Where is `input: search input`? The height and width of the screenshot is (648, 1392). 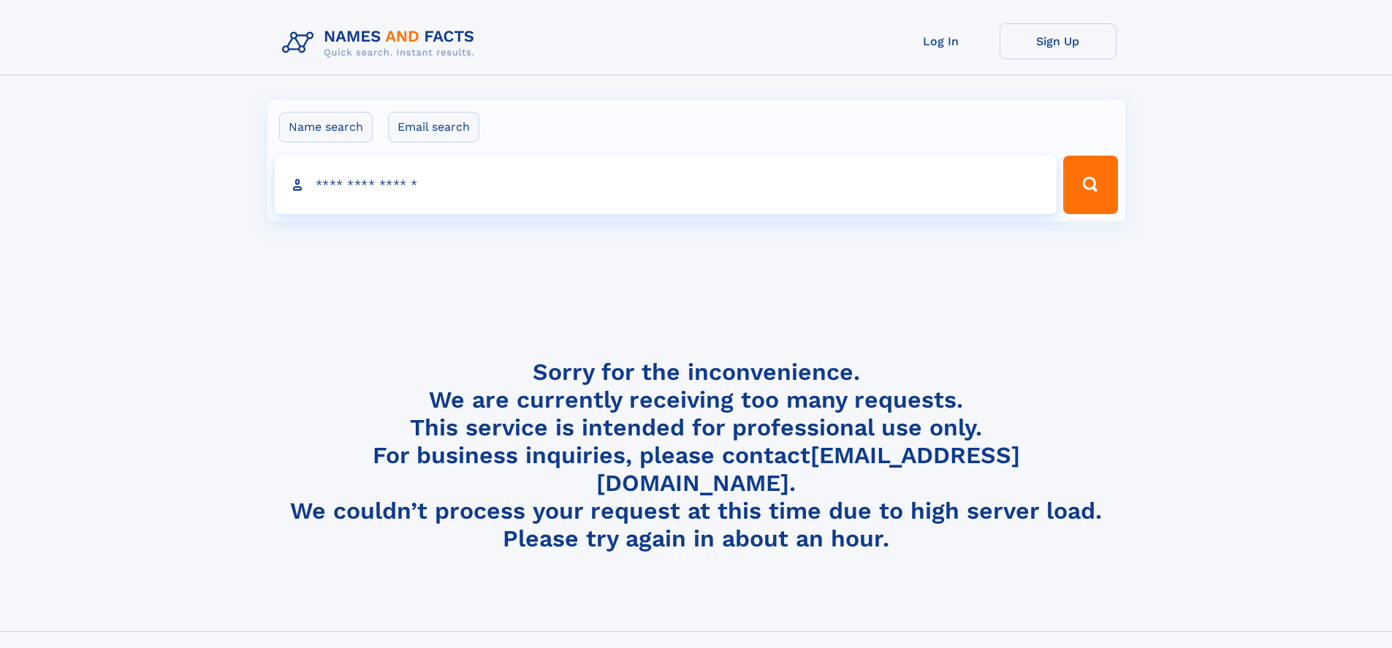 input: search input is located at coordinates (666, 185).